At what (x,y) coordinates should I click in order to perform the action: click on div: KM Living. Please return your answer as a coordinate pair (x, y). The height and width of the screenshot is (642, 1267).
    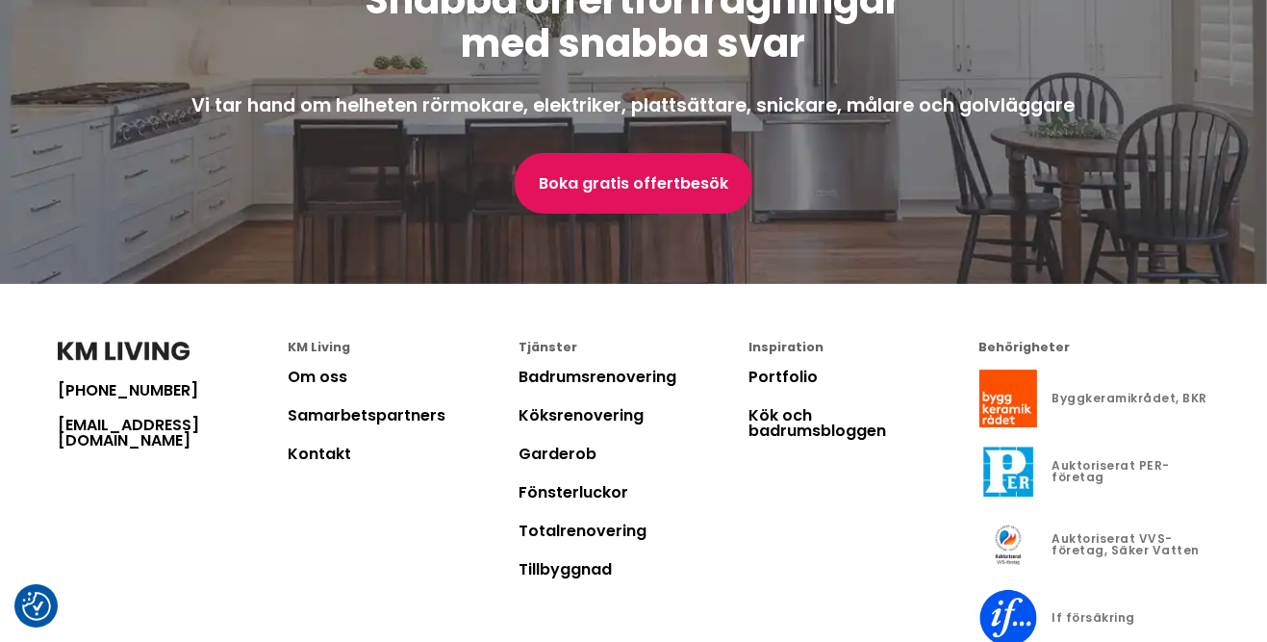
    Looking at the image, I should click on (402, 347).